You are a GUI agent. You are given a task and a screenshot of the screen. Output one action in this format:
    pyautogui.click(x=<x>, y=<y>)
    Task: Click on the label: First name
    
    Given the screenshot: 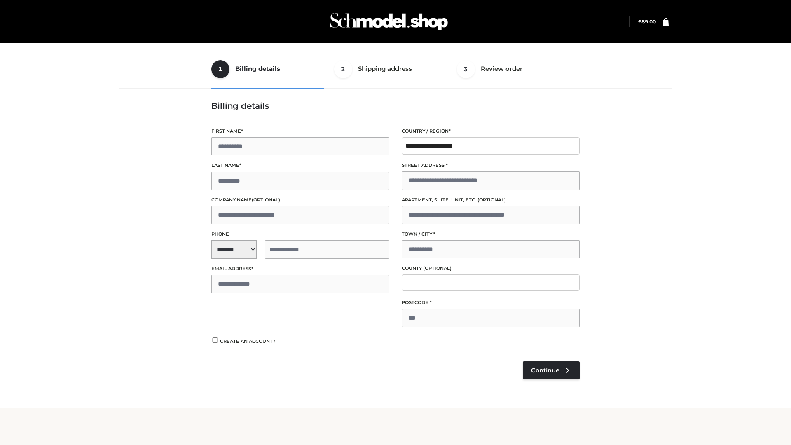 What is the action you would take?
    pyautogui.click(x=300, y=131)
    